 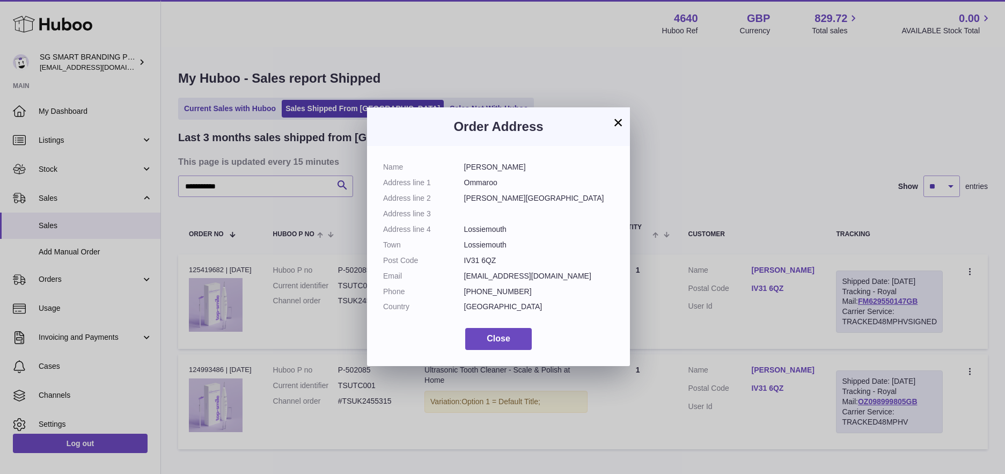 I want to click on dt: Name, so click(x=423, y=167).